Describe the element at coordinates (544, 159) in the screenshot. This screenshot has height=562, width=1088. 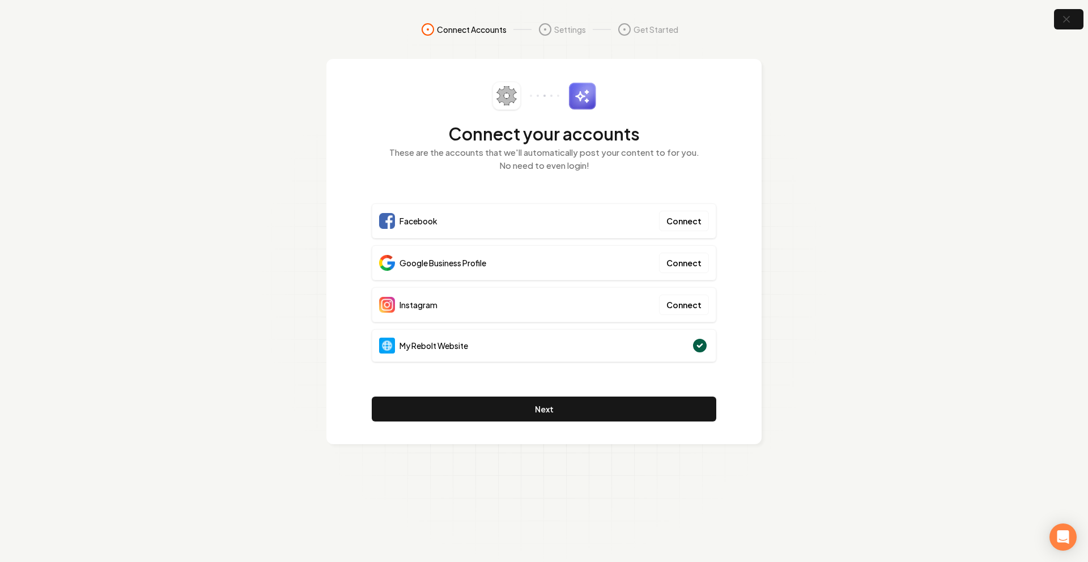
I see `p: These are the accounts that we'll automatically post your content to for you. No need to even login!` at that location.